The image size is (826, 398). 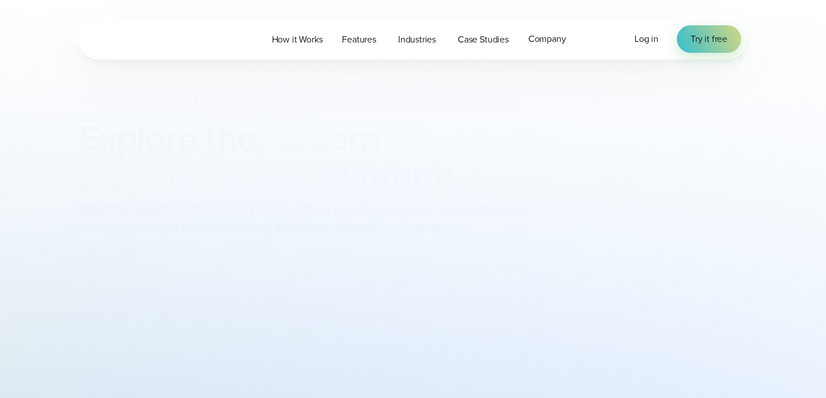 I want to click on span: How it Works, so click(x=297, y=40).